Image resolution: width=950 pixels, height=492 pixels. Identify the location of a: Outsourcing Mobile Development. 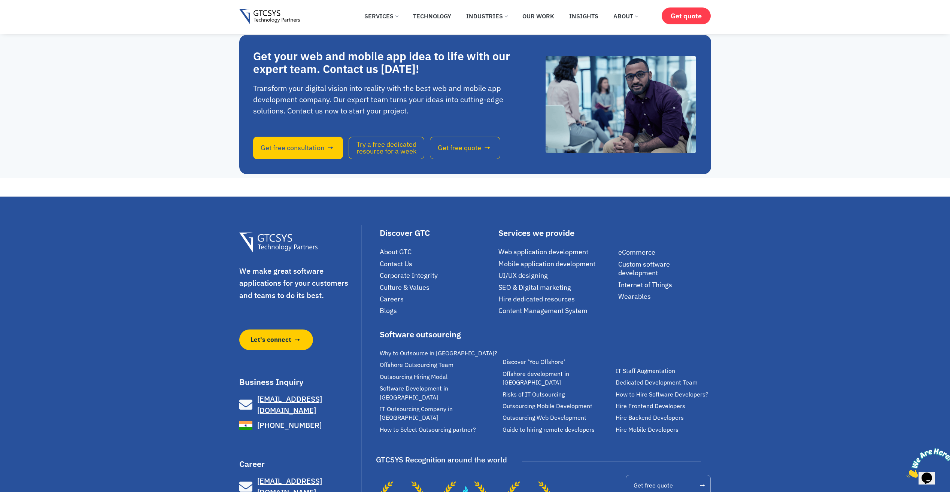
(557, 406).